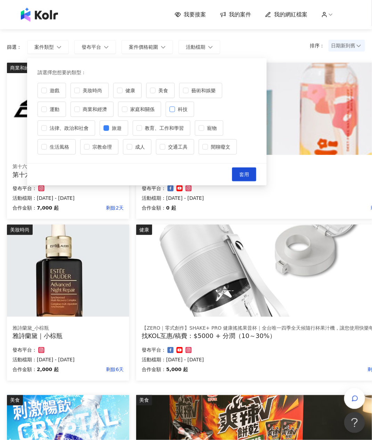  Describe the element at coordinates (95, 109) in the screenshot. I see `span: 商業和經濟` at that location.